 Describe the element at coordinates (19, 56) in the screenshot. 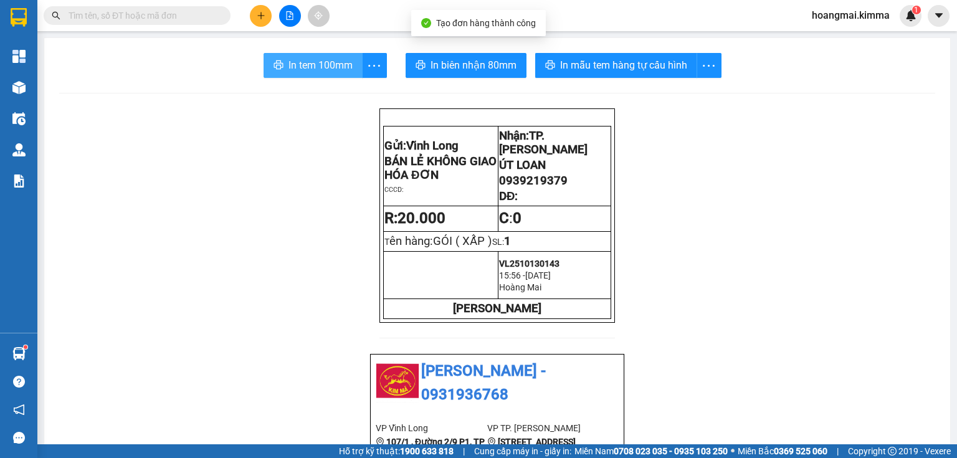

I see `img: dashboard-icon` at that location.